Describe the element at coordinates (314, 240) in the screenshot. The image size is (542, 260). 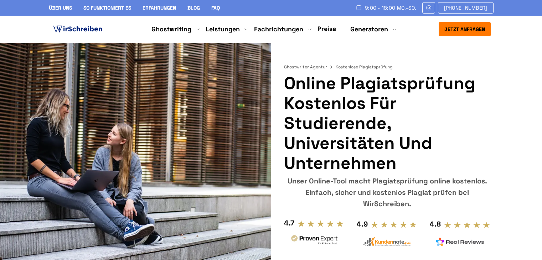
I see `img: provenexpert` at that location.